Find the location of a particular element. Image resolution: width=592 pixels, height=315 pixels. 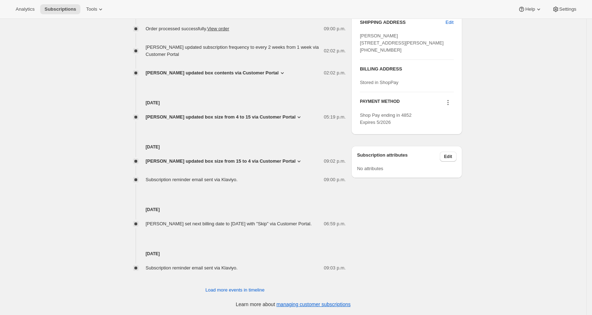

span: 09:02 p.m. is located at coordinates (335, 161).